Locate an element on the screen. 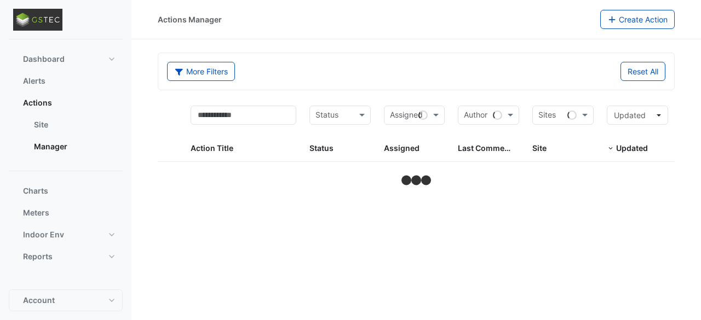  span: Assigned is located at coordinates (401, 148).